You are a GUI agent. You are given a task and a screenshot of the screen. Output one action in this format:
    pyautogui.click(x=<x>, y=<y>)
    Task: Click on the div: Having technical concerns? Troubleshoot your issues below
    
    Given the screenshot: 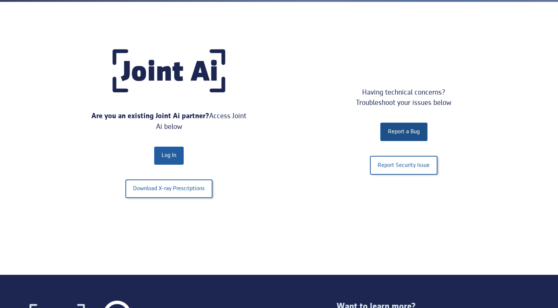 What is the action you would take?
    pyautogui.click(x=404, y=97)
    